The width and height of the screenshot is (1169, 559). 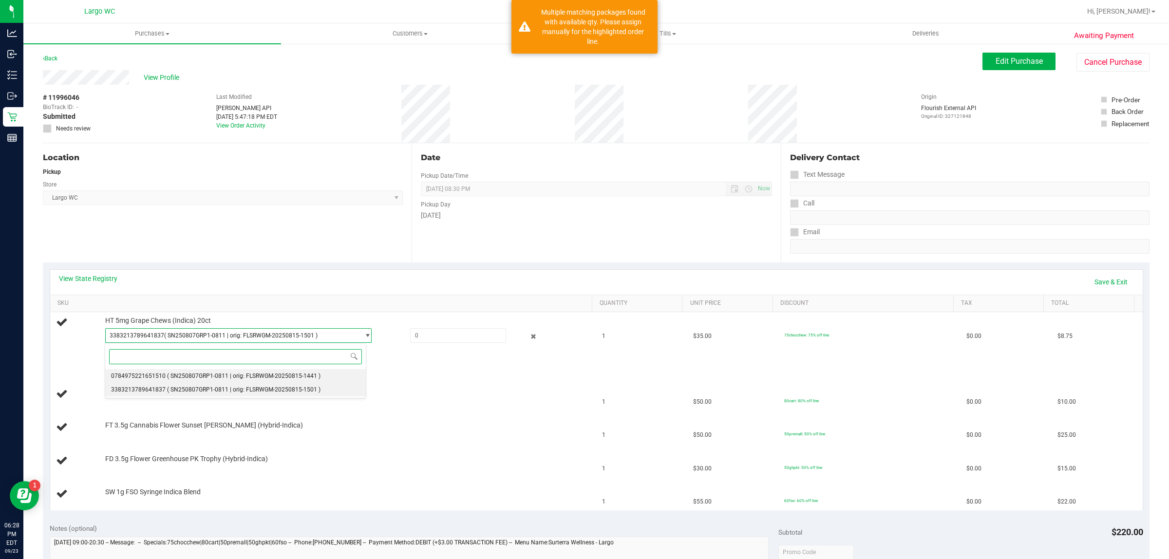 I want to click on div: Pre-Order, so click(x=1126, y=100).